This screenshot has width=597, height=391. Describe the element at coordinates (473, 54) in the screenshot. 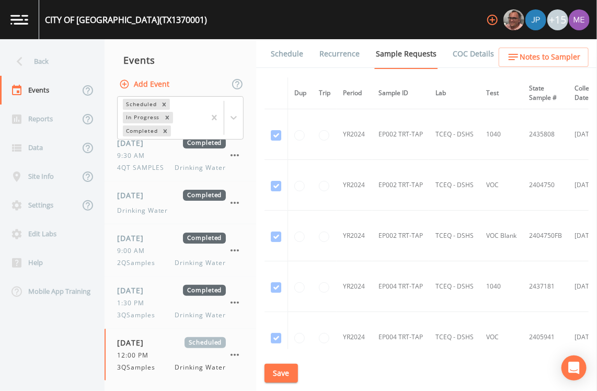

I see `a: COC Details` at that location.